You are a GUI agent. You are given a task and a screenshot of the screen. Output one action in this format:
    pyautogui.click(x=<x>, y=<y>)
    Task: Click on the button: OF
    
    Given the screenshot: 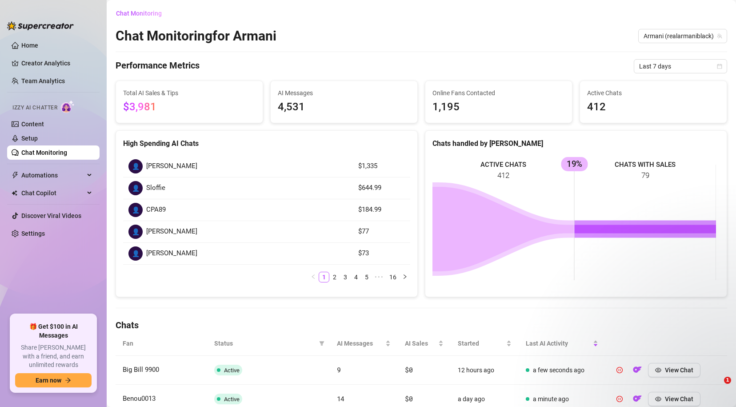 What is the action you would take?
    pyautogui.click(x=638, y=399)
    